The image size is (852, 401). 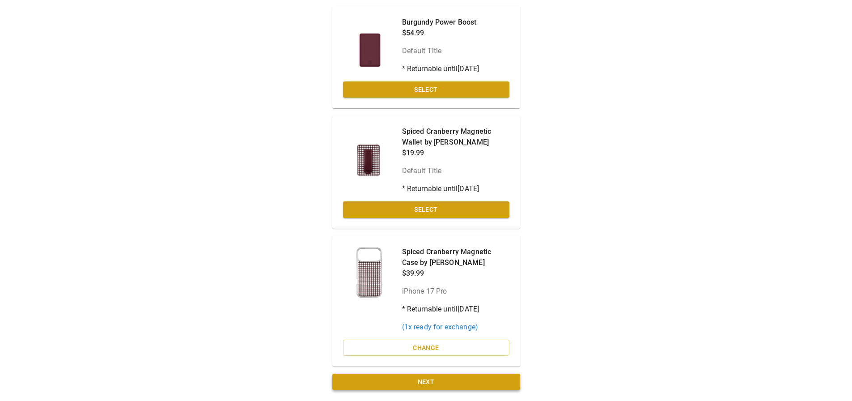 I want to click on button: Next, so click(x=426, y=382).